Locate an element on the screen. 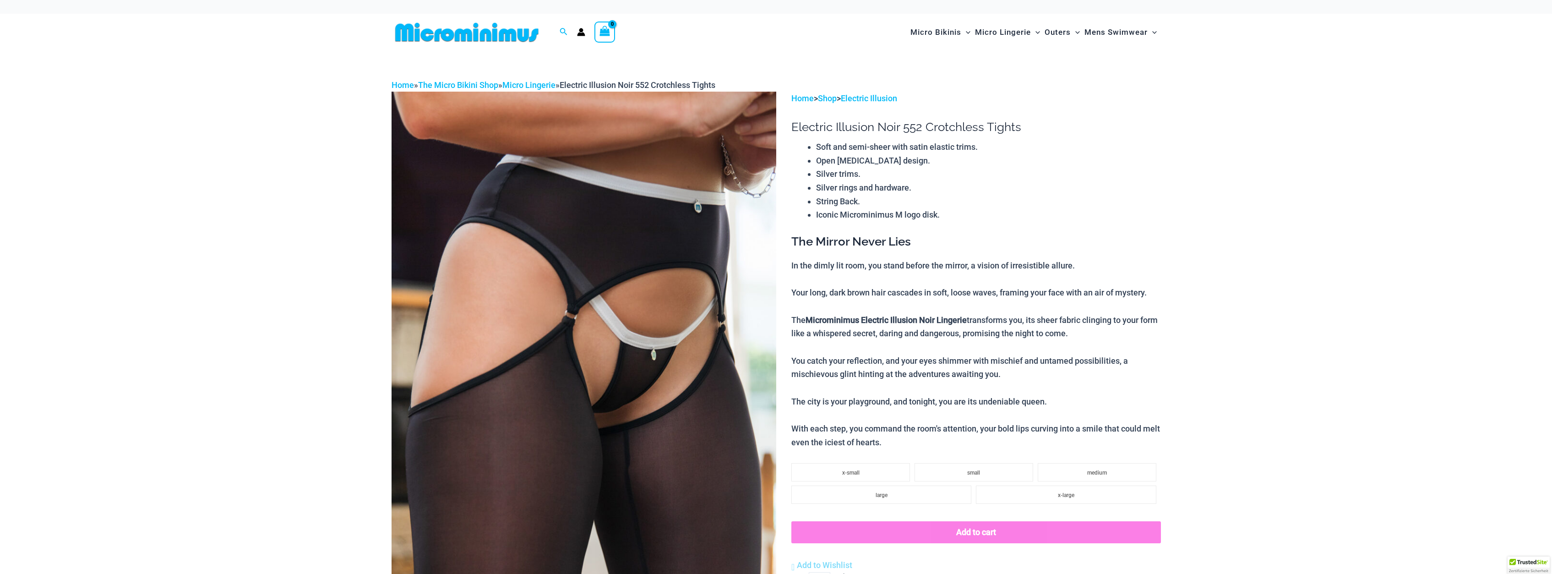 This screenshot has height=574, width=1552. img: MM SHOP LOGO FLAT is located at coordinates (467, 32).